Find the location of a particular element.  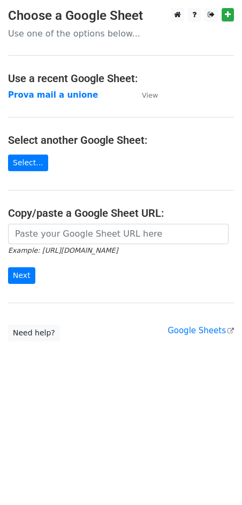

h3: Choose a Google Sheet is located at coordinates (121, 16).